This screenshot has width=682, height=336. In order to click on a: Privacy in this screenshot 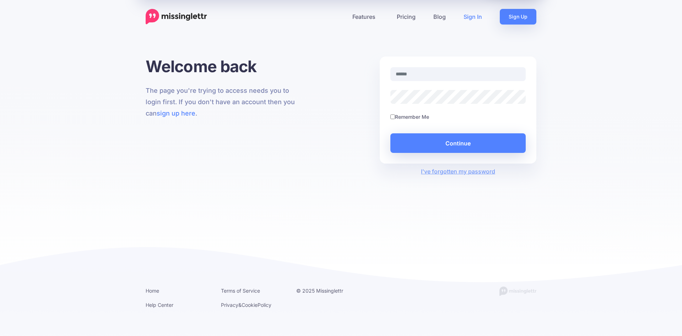, I will do `click(229, 304)`.